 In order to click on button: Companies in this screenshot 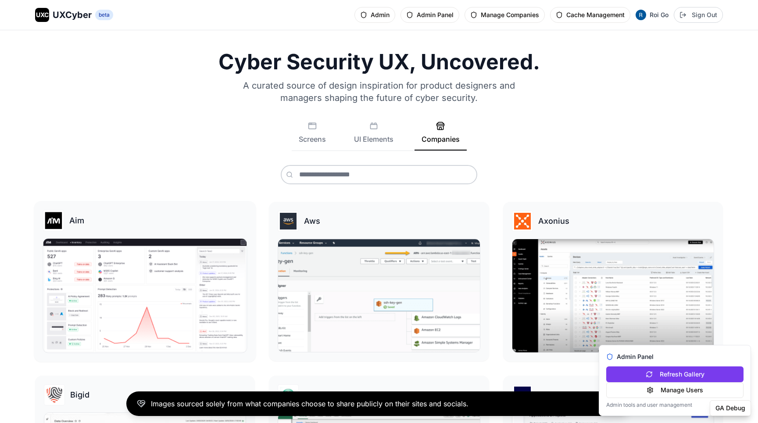, I will do `click(441, 136)`.